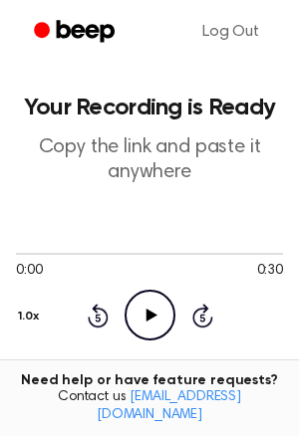 The width and height of the screenshot is (299, 436). Describe the element at coordinates (31, 316) in the screenshot. I see `button: 1.0x` at that location.